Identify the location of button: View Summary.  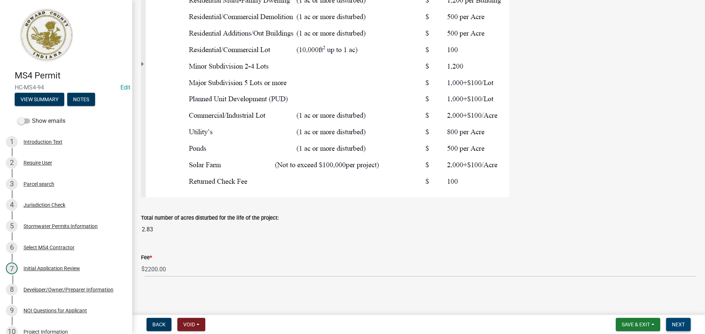
(39, 99).